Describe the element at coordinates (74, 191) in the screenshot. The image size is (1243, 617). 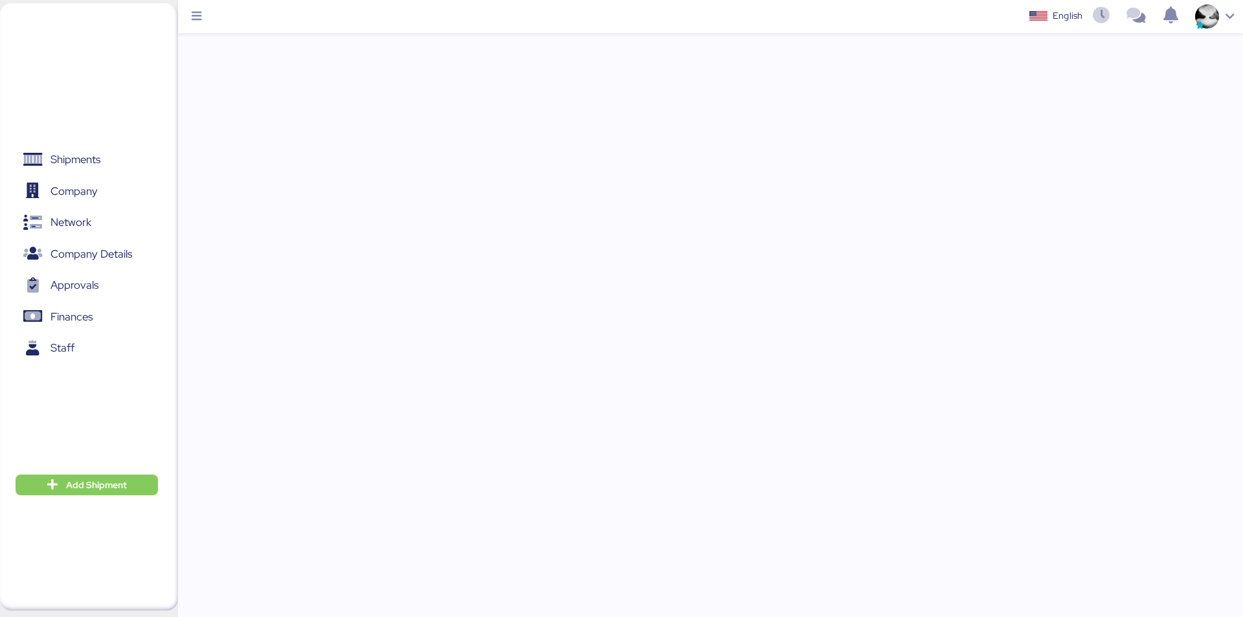
I see `span: Company` at that location.